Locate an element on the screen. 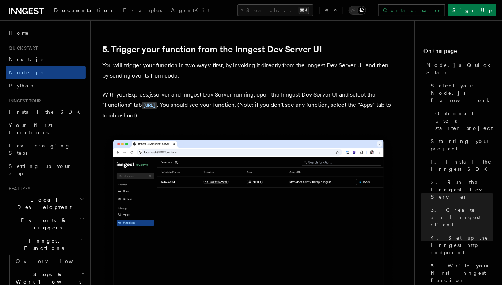  span: Setting up your app is located at coordinates (40, 170).